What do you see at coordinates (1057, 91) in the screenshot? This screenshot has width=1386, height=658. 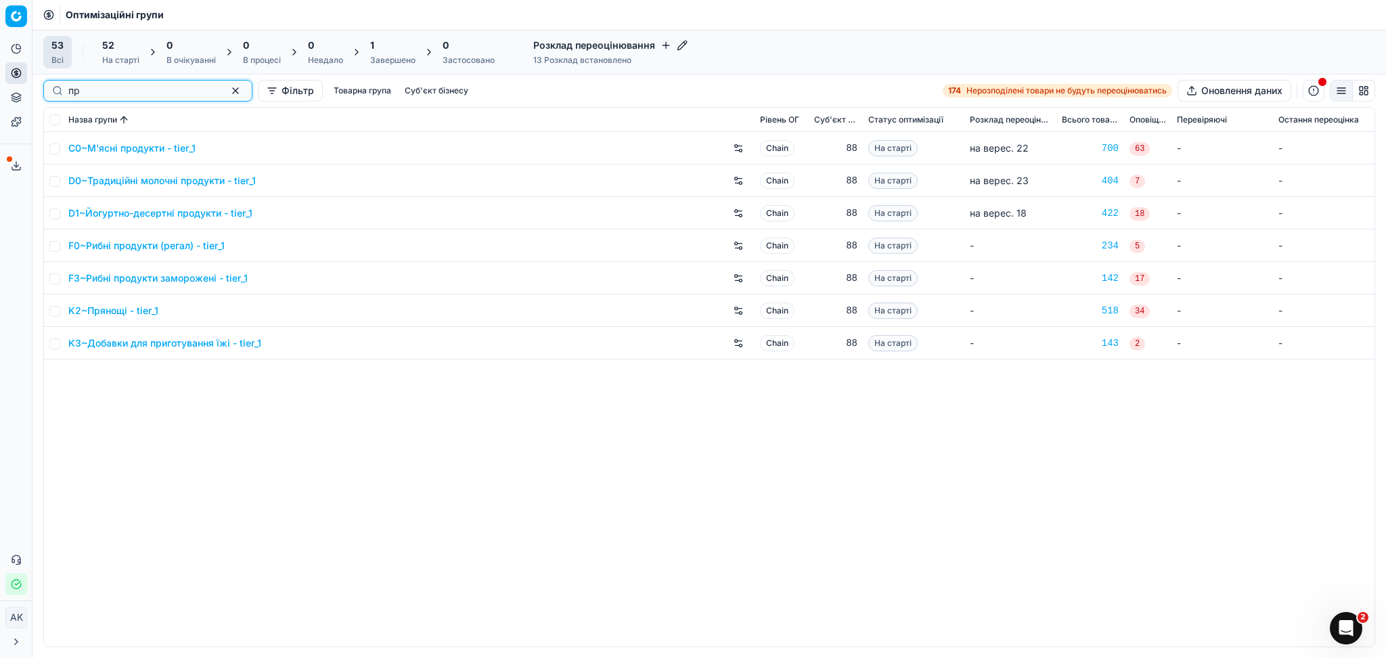 I see `a: 174Нерозподілені товари не будуть переоцінюватись` at bounding box center [1057, 91].